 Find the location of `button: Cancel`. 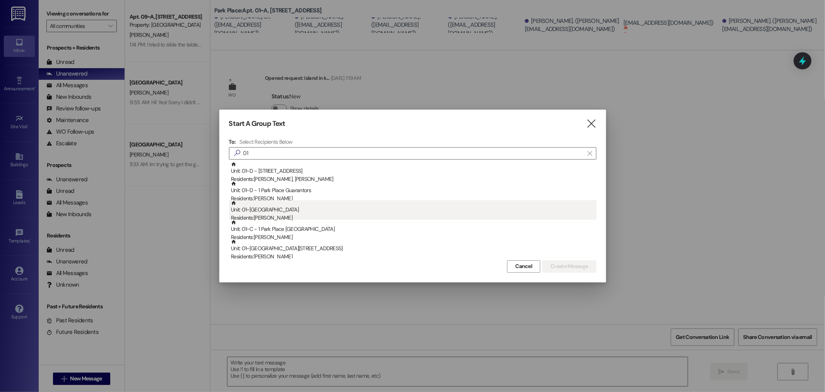

button: Cancel is located at coordinates (524, 266).